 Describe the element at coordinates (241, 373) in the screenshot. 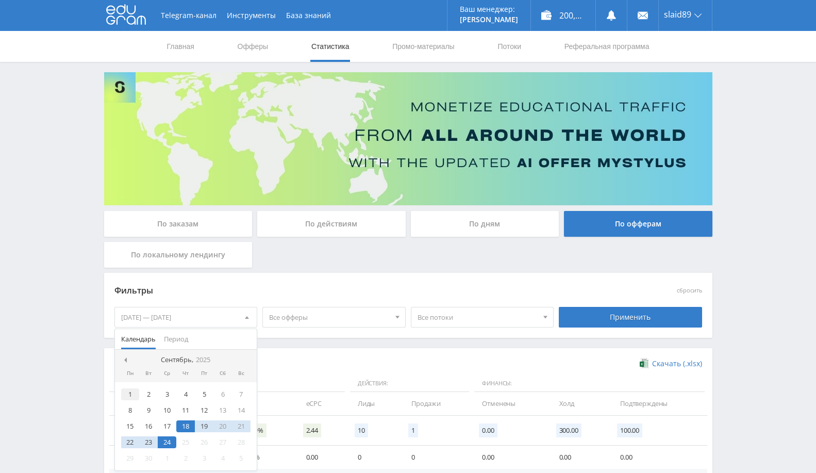

I see `div: Вс` at that location.